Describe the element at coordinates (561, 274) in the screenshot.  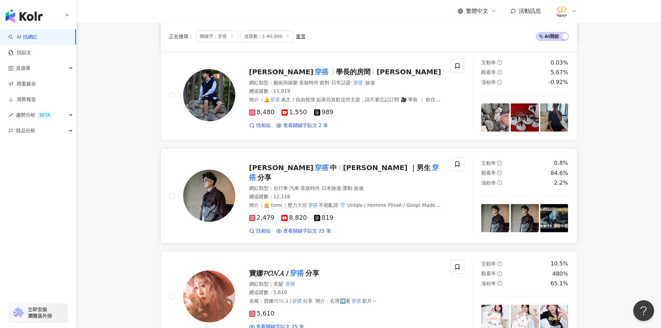
I see `div: 480%` at that location.